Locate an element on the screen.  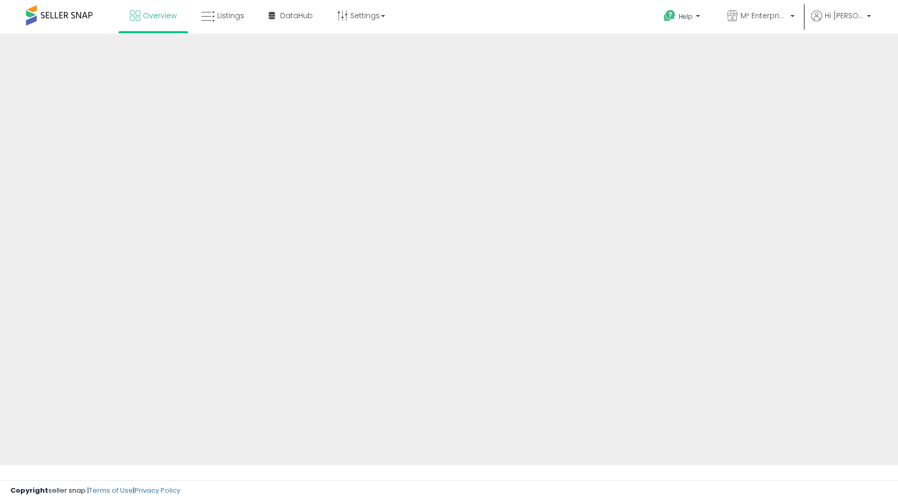
span: Overview is located at coordinates (160, 16).